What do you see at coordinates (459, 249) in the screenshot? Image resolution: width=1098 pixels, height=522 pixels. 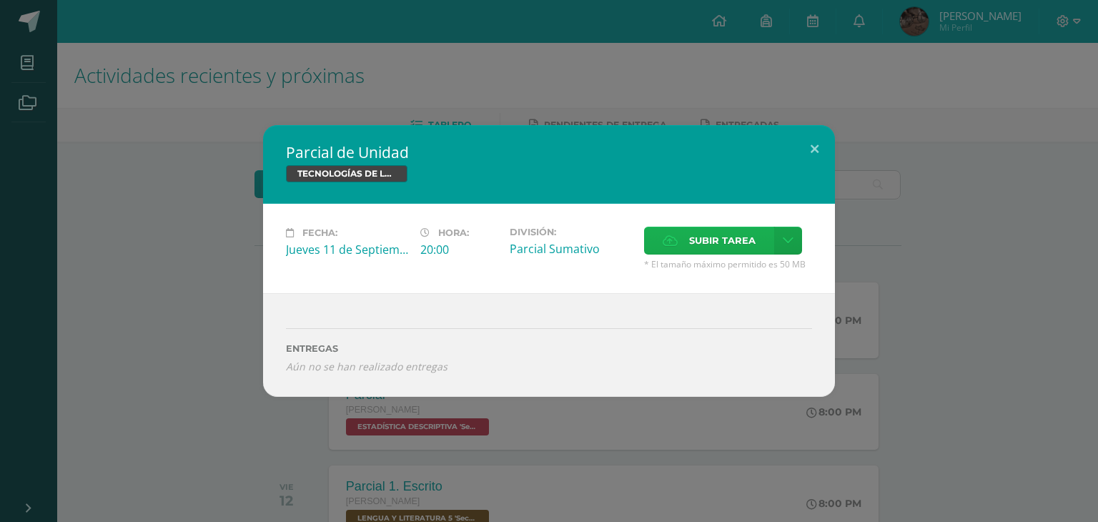 I see `div: 20:00` at bounding box center [459, 249].